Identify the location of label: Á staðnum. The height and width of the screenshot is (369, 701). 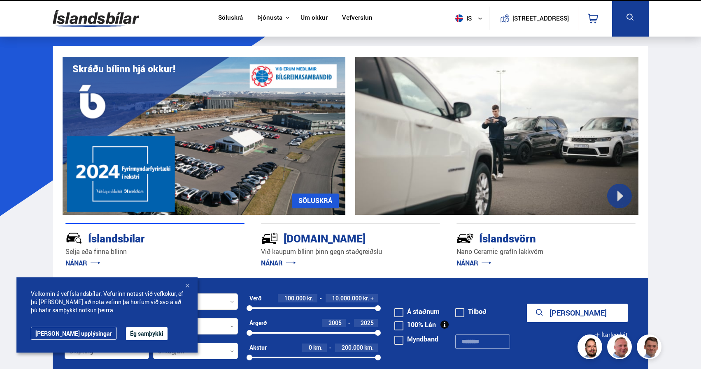
(417, 312).